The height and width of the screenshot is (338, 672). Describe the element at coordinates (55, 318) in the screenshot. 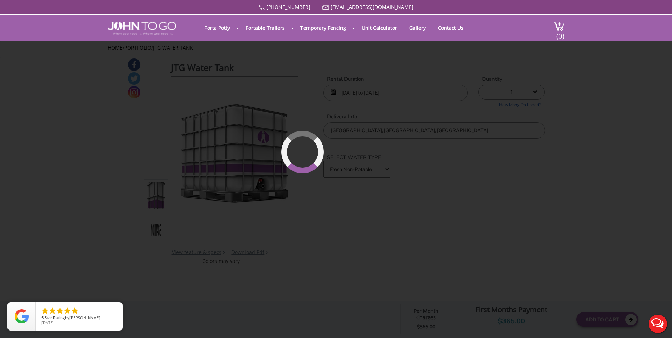

I see `span: Star Rating` at that location.